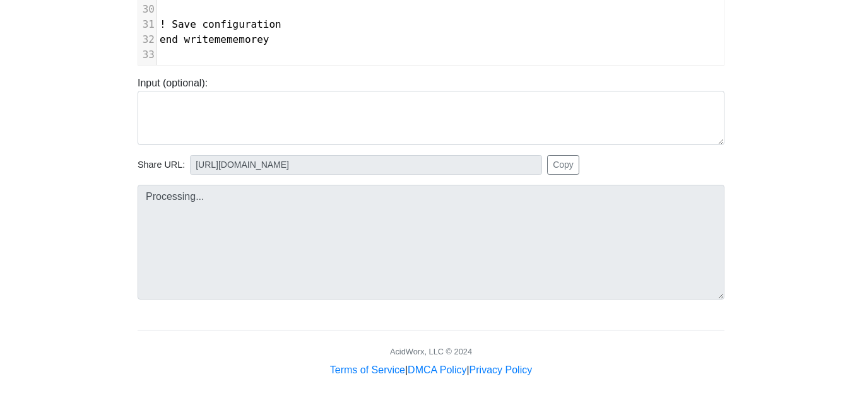 The width and height of the screenshot is (862, 408). What do you see at coordinates (367, 370) in the screenshot?
I see `a: Terms of Service` at bounding box center [367, 370].